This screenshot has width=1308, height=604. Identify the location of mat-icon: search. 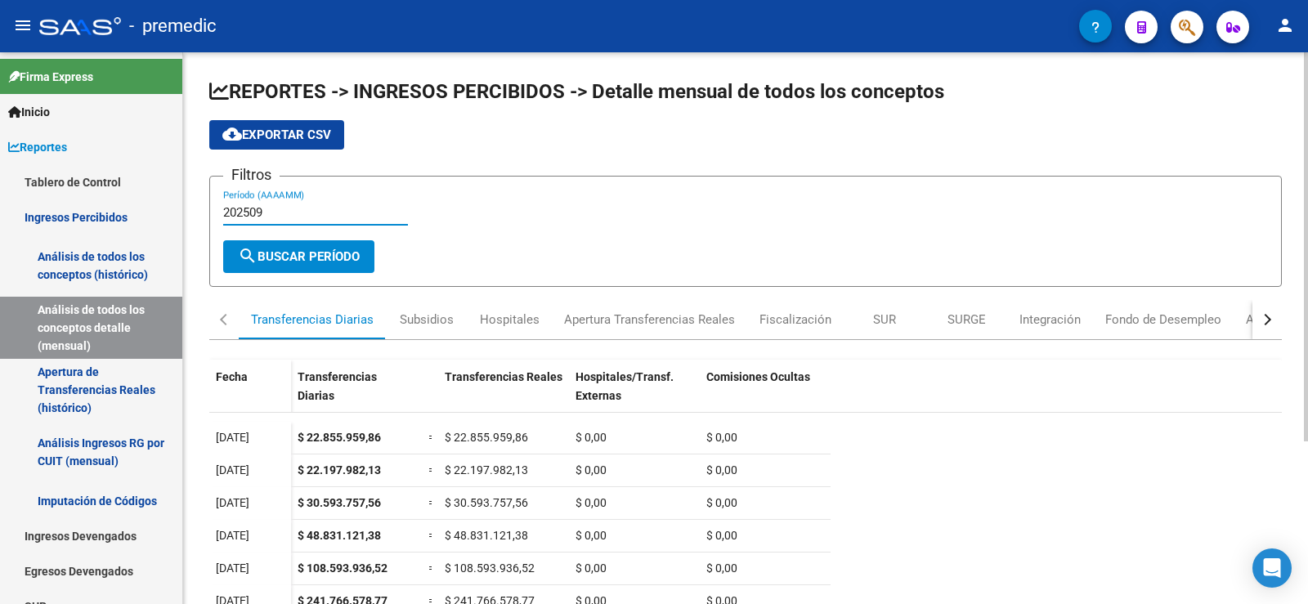
(248, 256).